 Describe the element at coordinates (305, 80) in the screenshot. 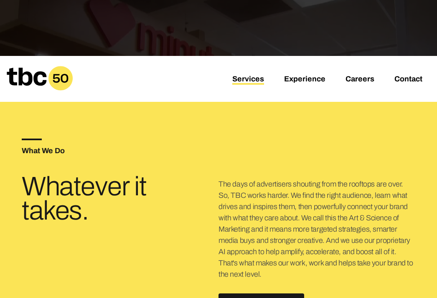

I see `a: Experience` at that location.